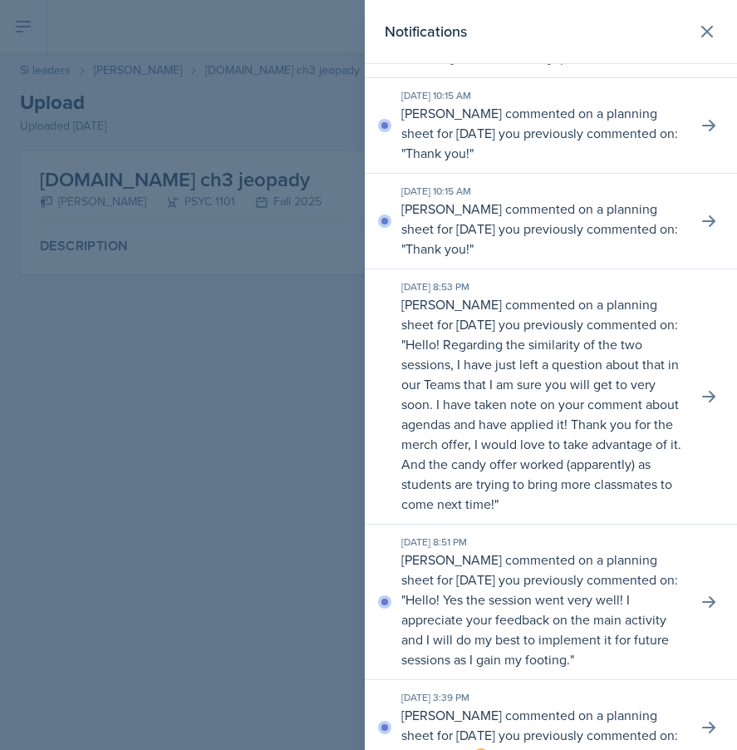 Image resolution: width=737 pixels, height=750 pixels. Describe the element at coordinates (535, 629) in the screenshot. I see `p: Hello! Yes the session went very well! I appreciate your feedback on the main activity and I will...` at that location.